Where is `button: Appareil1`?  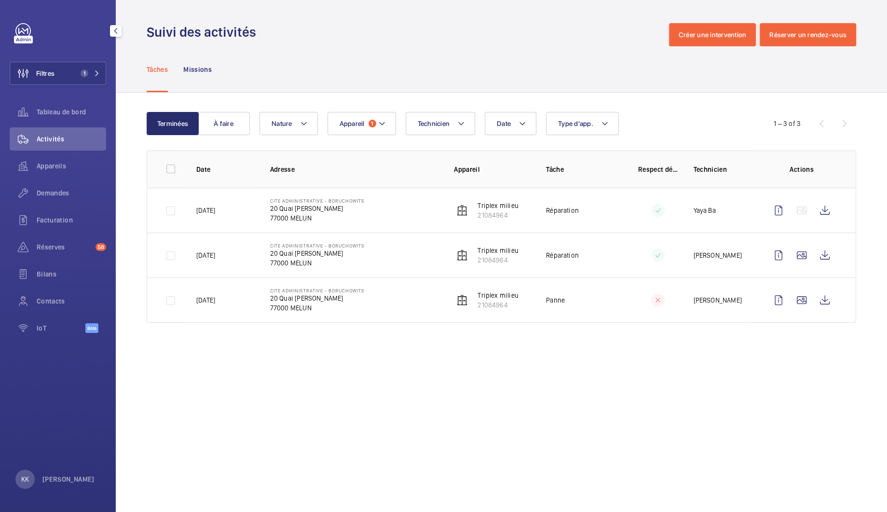
button: Appareil1 is located at coordinates (362, 123).